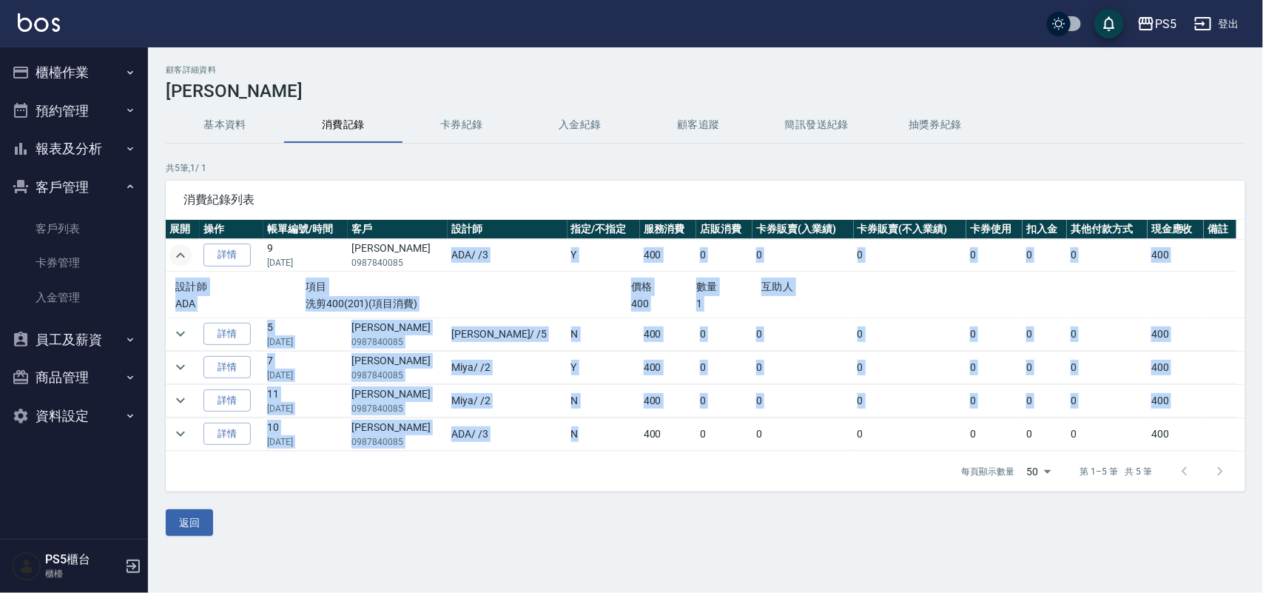  Describe the element at coordinates (83, 573) in the screenshot. I see `p: 櫃檯` at that location.